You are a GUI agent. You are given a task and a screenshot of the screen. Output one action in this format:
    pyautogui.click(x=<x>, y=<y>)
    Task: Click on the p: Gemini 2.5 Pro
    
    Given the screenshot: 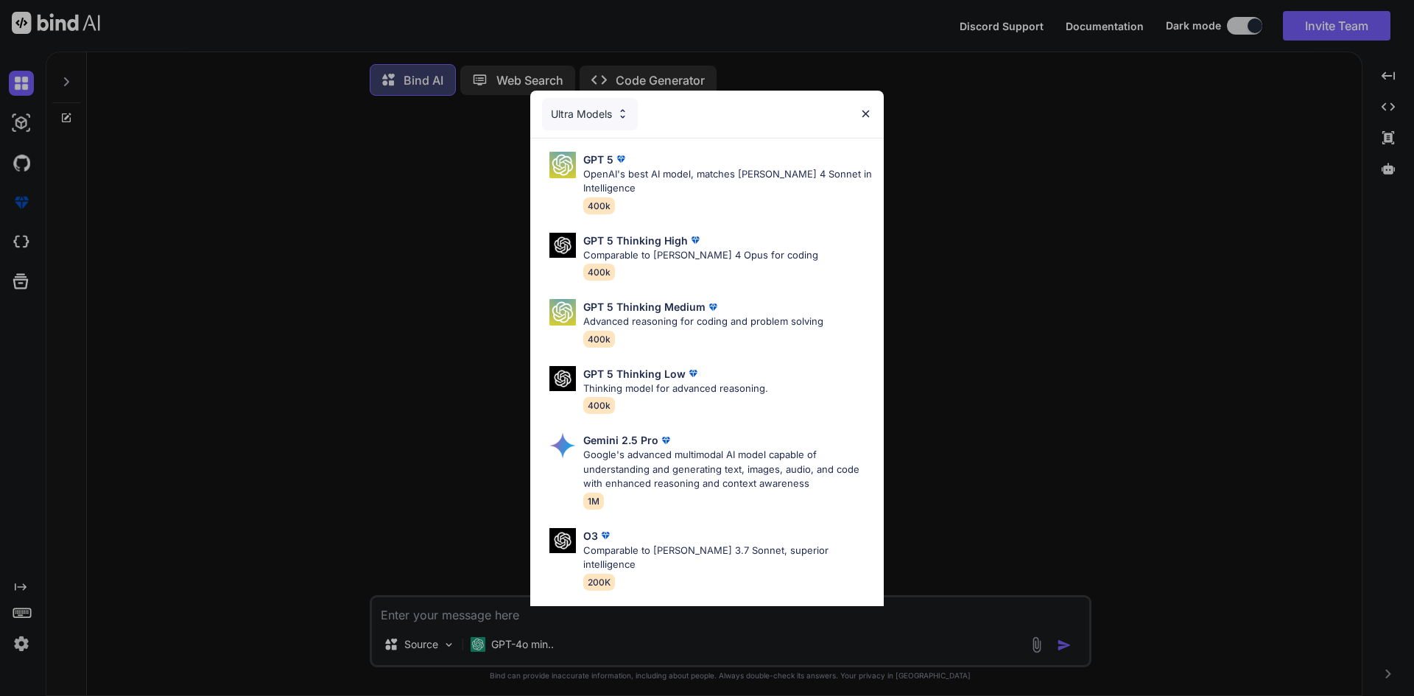 What is the action you would take?
    pyautogui.click(x=621, y=440)
    